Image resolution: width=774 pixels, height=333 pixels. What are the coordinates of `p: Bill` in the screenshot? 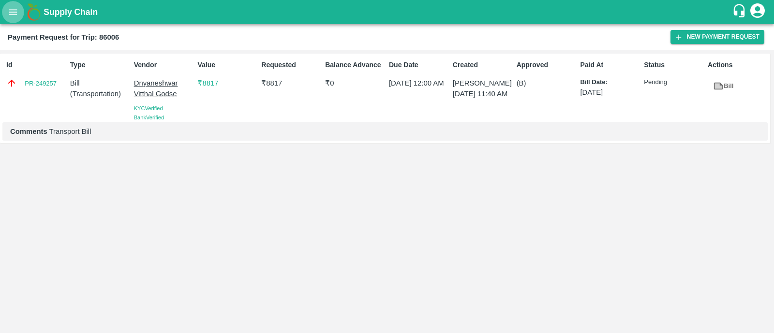 It's located at (100, 83).